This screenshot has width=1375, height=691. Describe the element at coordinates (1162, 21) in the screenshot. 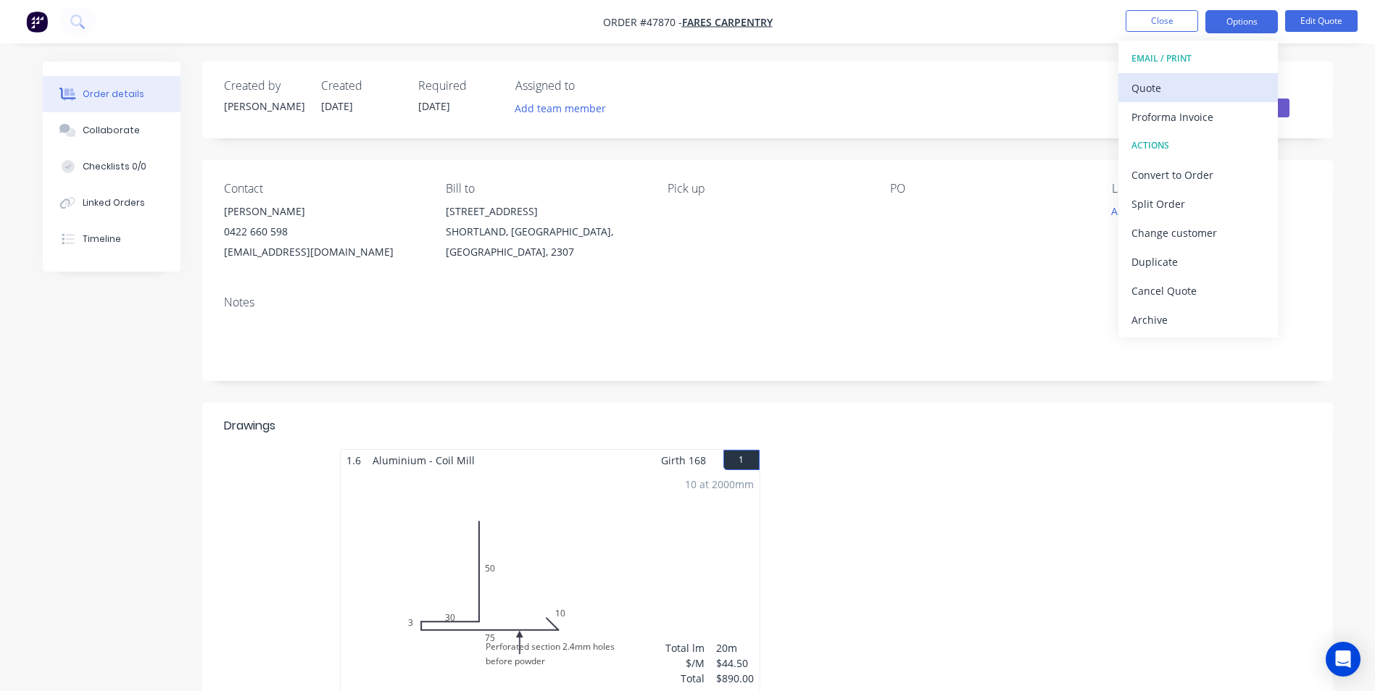

I see `button: Close` at that location.